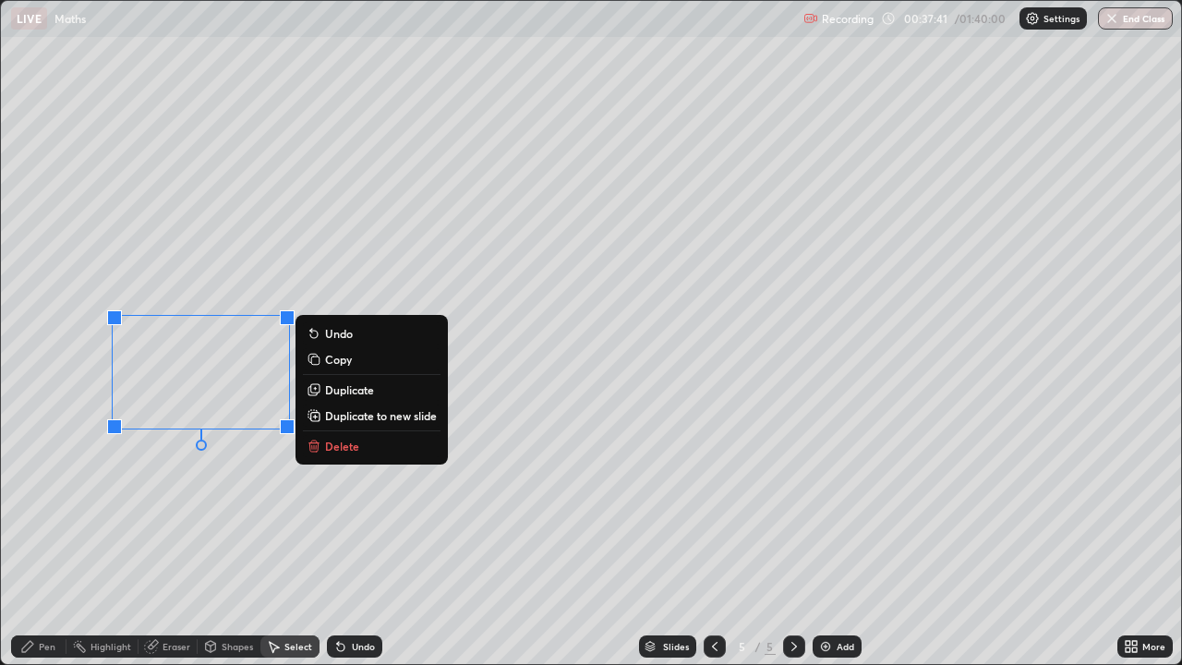 This screenshot has width=1182, height=665. Describe the element at coordinates (1112, 18) in the screenshot. I see `img: end-class-cross` at that location.